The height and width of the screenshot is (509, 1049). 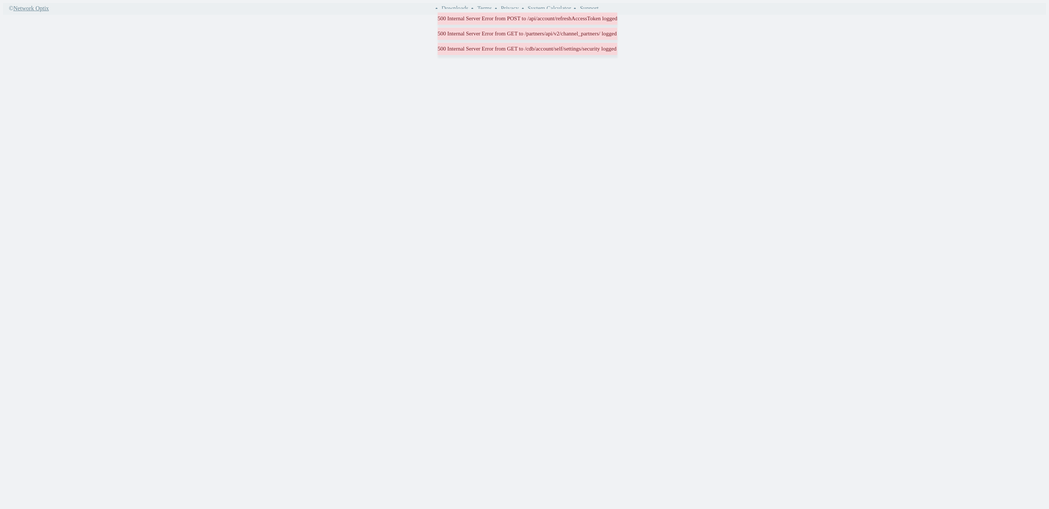 What do you see at coordinates (527, 49) in the screenshot?
I see `span: 500 Internal Server Error from GET to /cdb/account/self/settings/security logged` at bounding box center [527, 49].